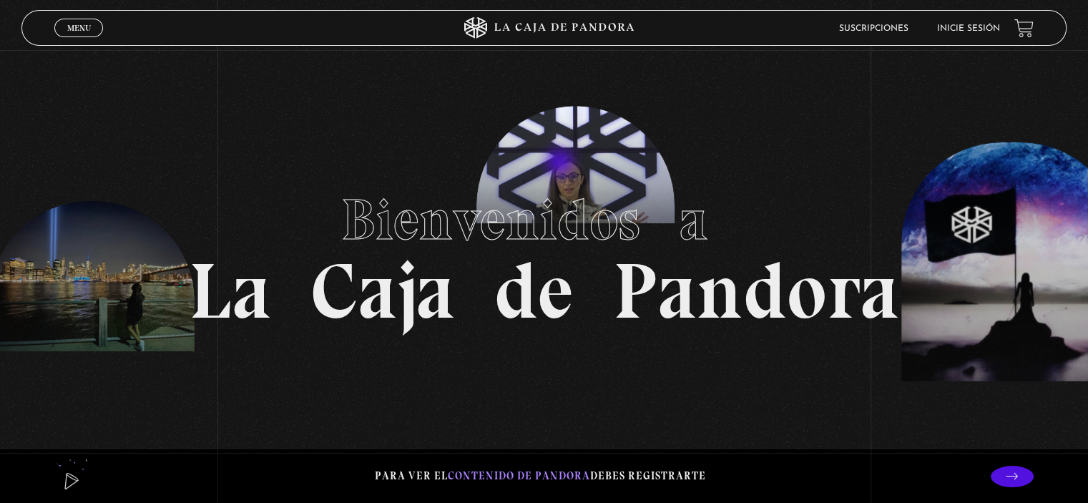 The height and width of the screenshot is (503, 1088). What do you see at coordinates (969, 29) in the screenshot?
I see `a: Inicie sesión` at bounding box center [969, 29].